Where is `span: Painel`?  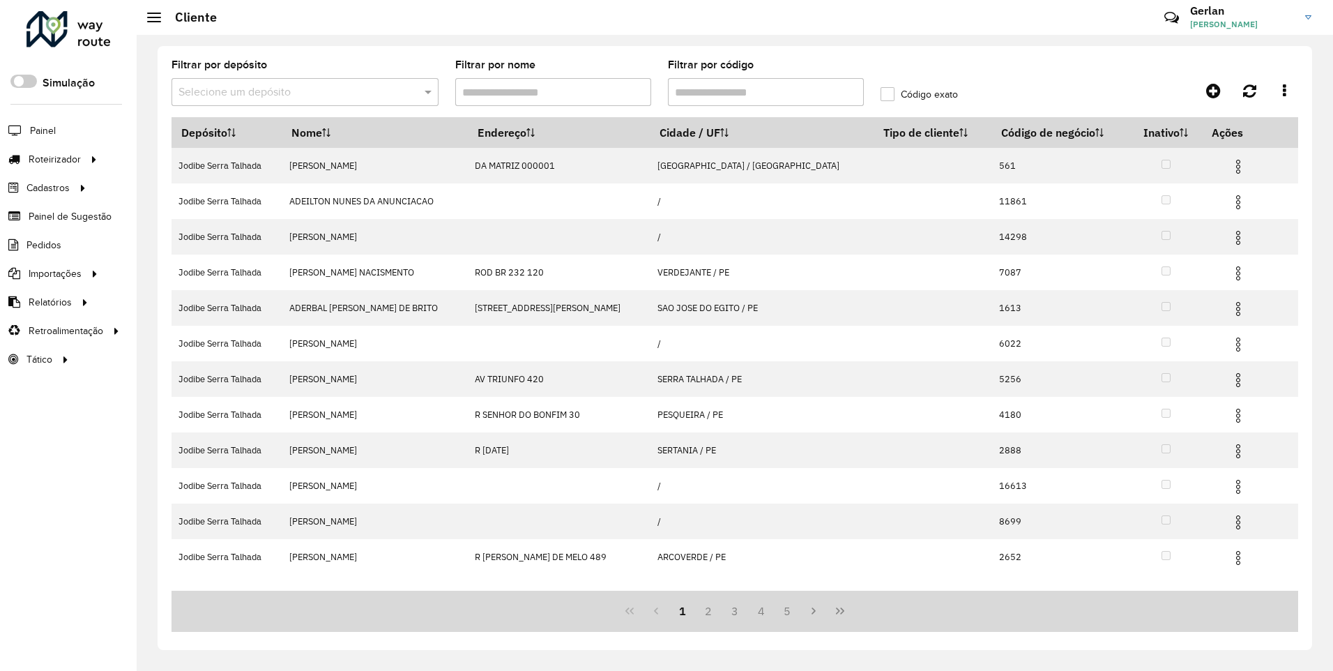
span: Painel is located at coordinates (43, 130).